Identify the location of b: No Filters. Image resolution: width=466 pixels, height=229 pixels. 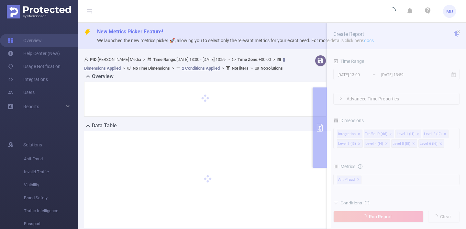
(240, 68).